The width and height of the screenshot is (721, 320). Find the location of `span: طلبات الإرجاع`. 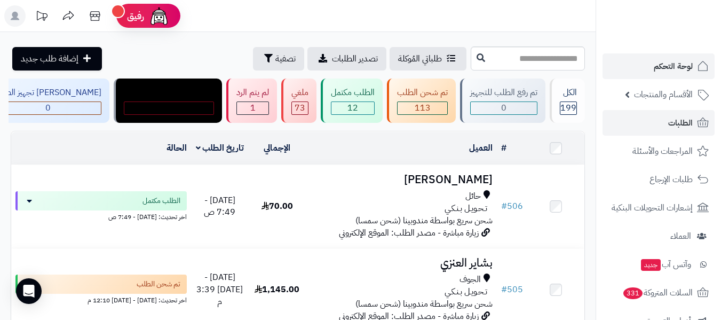

span: طلبات الإرجاع is located at coordinates (671, 179).